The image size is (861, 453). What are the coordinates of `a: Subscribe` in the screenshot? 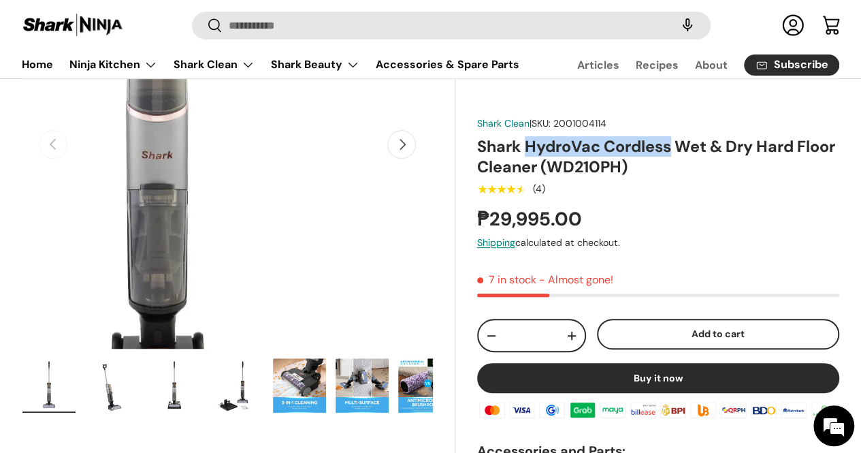 It's located at (792, 65).